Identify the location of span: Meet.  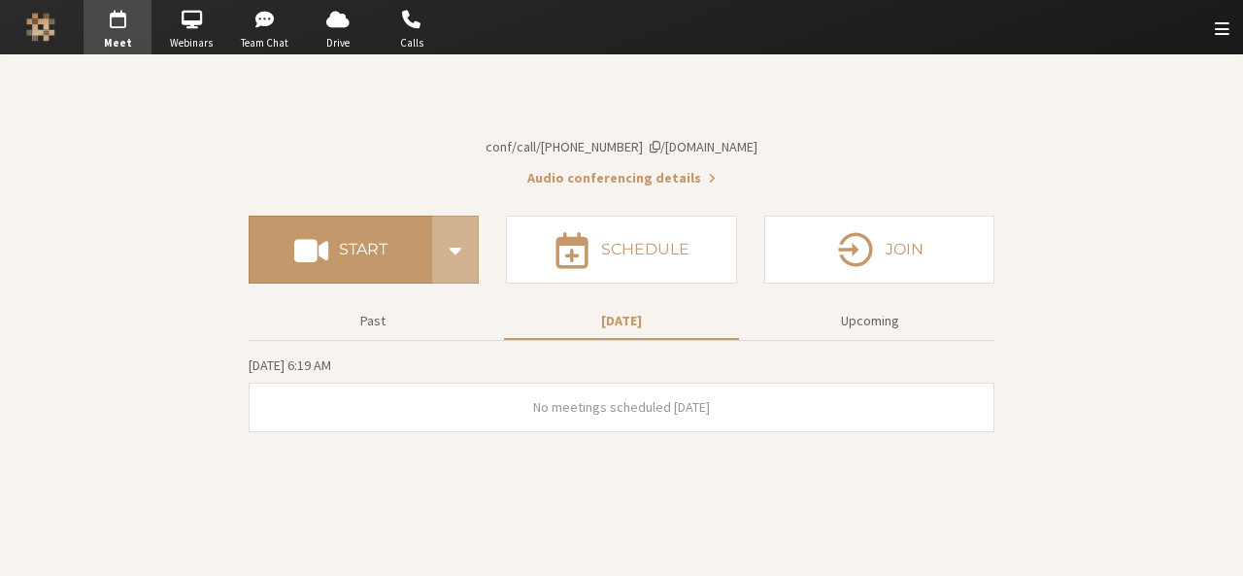
(118, 43).